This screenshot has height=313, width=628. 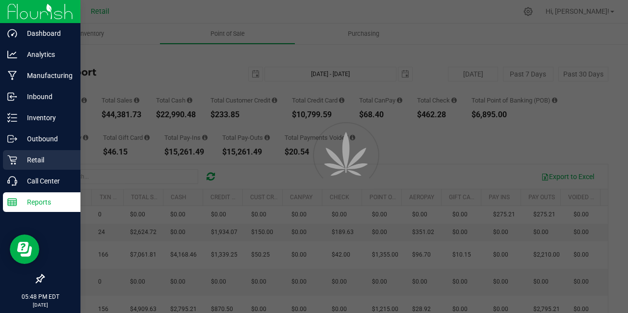 I want to click on p: Inbound, so click(x=47, y=97).